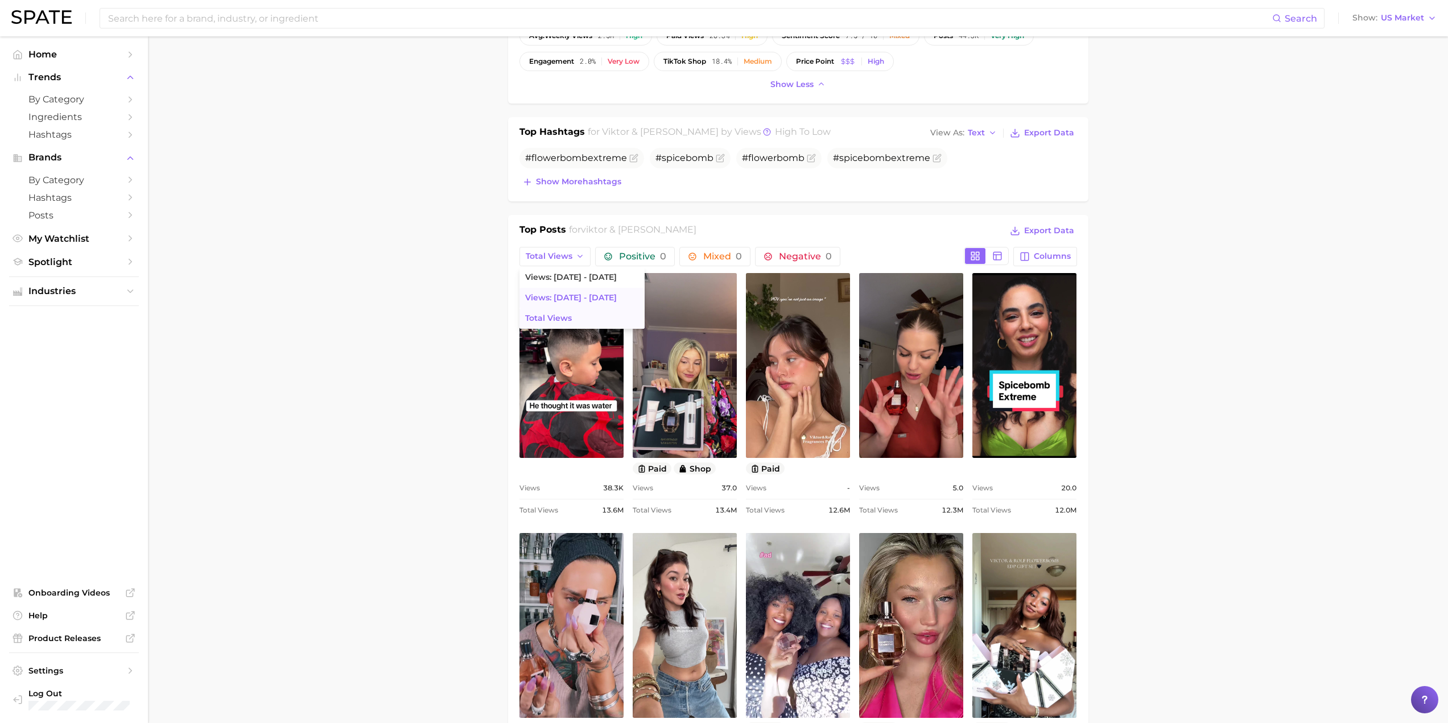 The image size is (1448, 723). Describe the element at coordinates (552, 133) in the screenshot. I see `h1: Top Hashtags` at that location.